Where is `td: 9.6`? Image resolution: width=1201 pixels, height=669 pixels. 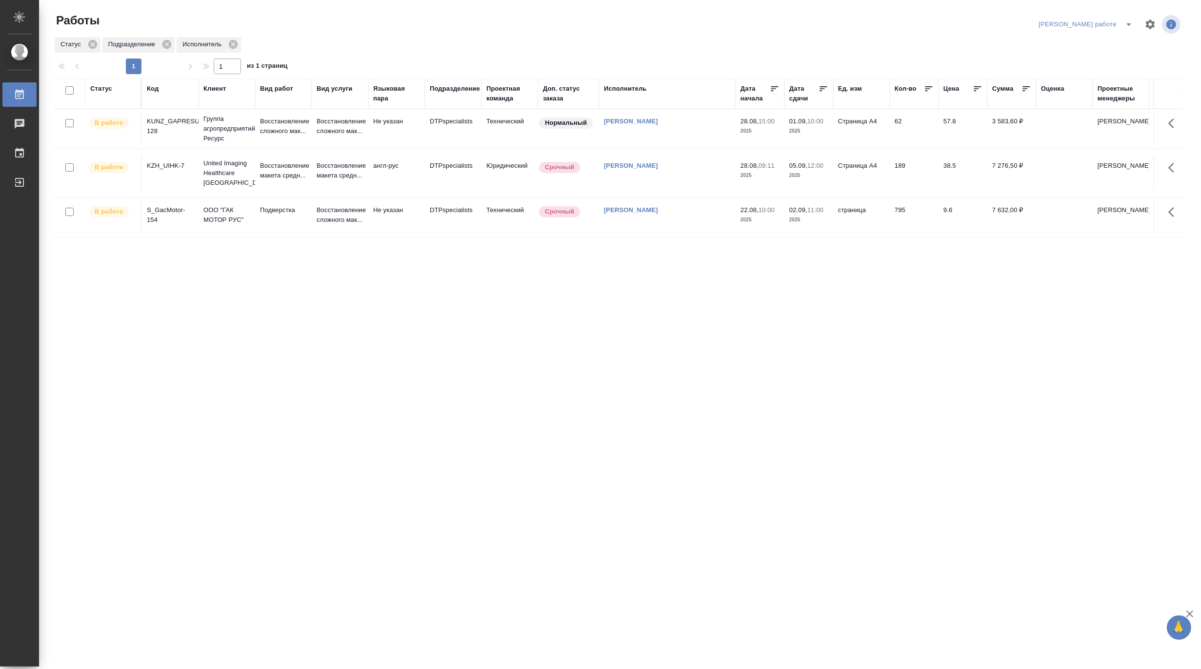
td: 9.6 is located at coordinates (963, 217).